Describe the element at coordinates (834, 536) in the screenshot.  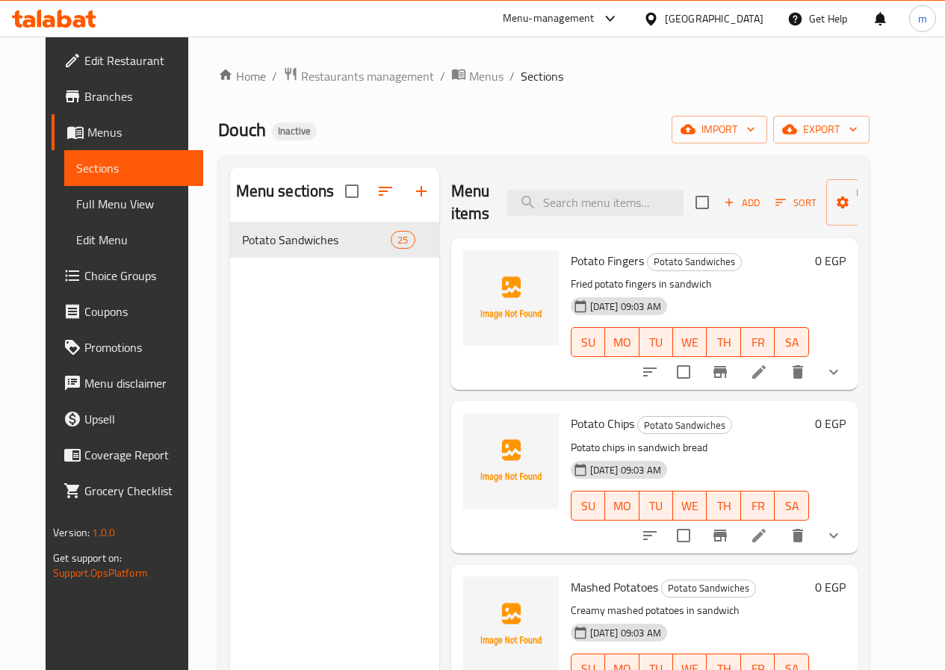
I see `button: show more` at that location.